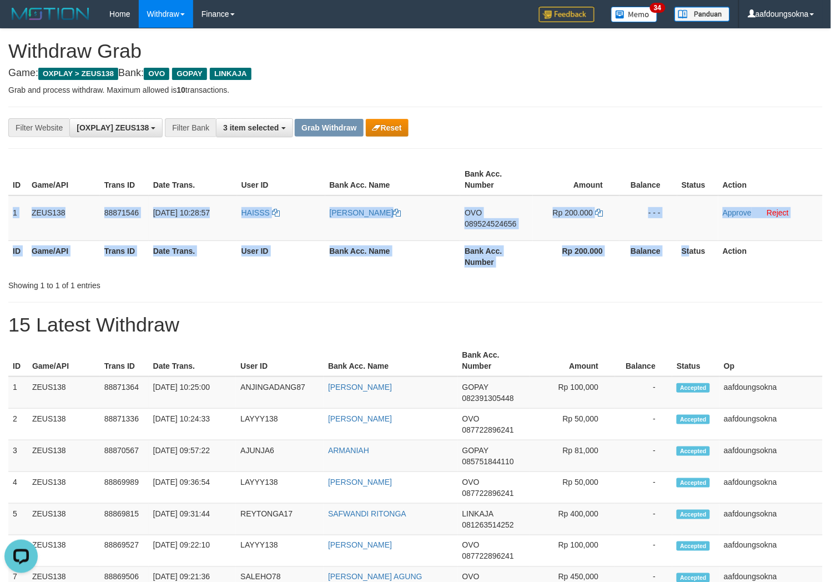 The height and width of the screenshot is (582, 831). What do you see at coordinates (18, 519) in the screenshot?
I see `td: 5` at bounding box center [18, 519].